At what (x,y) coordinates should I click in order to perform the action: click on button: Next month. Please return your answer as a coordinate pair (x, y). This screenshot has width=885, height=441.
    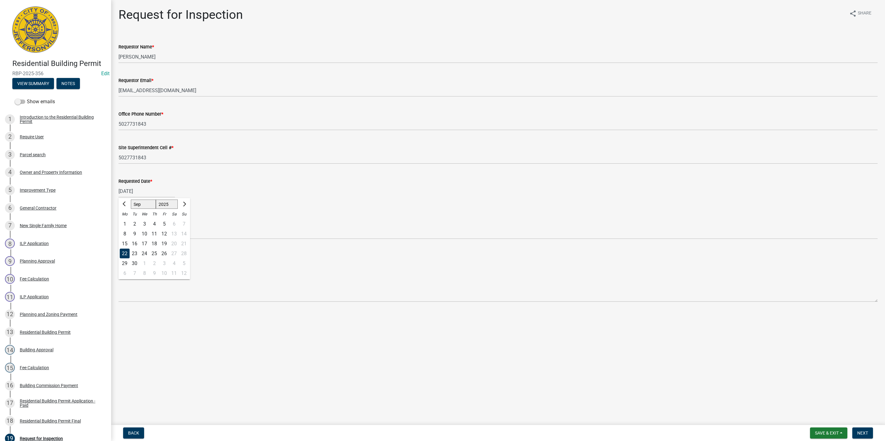
    Looking at the image, I should click on (184, 204).